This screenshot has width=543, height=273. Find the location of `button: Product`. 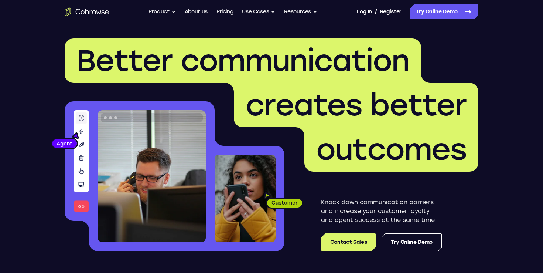

button: Product is located at coordinates (162, 12).